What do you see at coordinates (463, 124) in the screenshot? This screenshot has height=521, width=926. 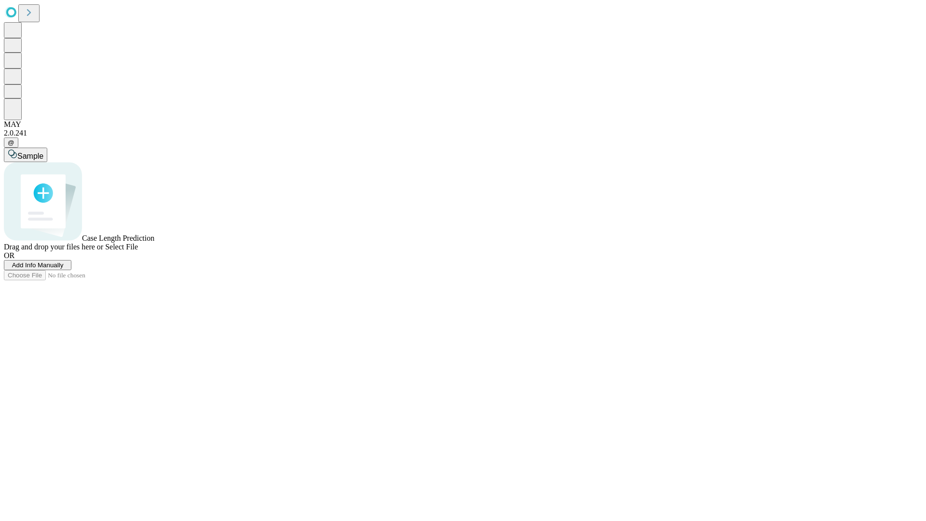 I see `div: MAY` at bounding box center [463, 124].